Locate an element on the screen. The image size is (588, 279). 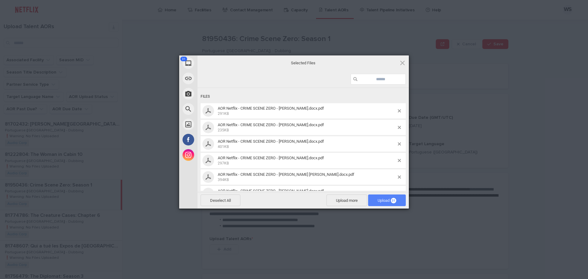
span: Click here or hit ESC to close picker is located at coordinates (402, 63).